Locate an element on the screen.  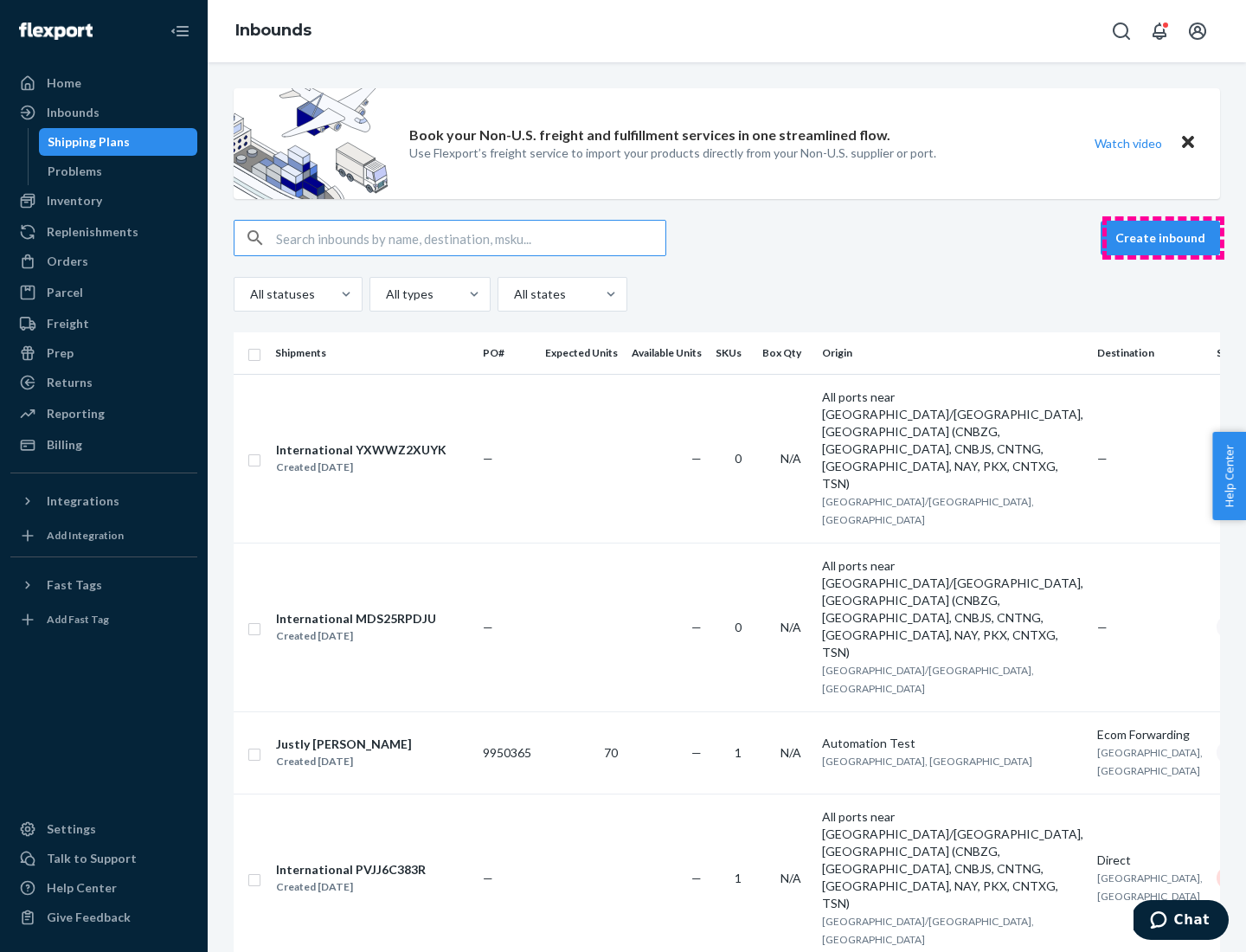
button: Help Center is located at coordinates (1229, 476).